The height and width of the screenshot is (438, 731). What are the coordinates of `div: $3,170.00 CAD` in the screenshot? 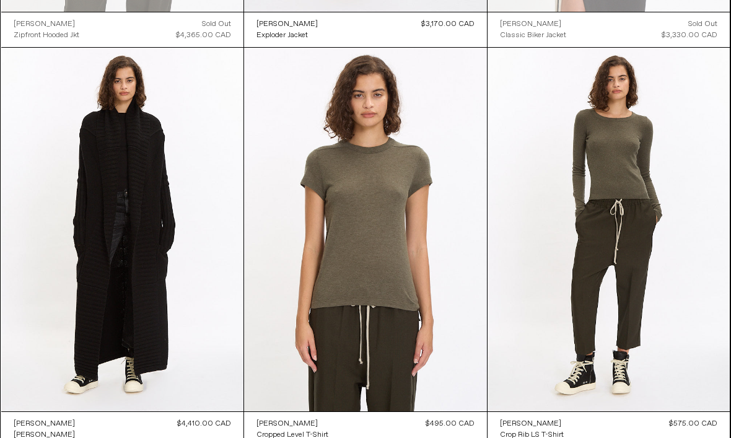 It's located at (448, 24).